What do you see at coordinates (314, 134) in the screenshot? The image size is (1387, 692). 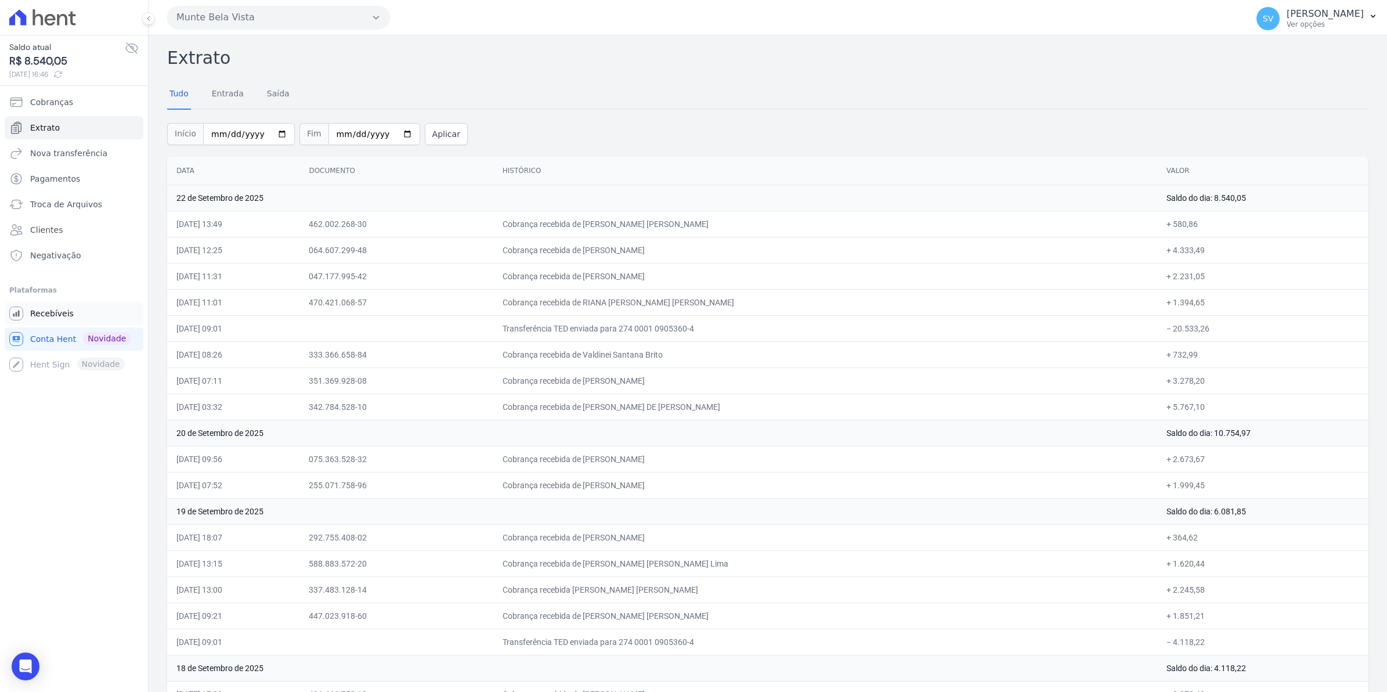 I see `span: Fim` at bounding box center [314, 134].